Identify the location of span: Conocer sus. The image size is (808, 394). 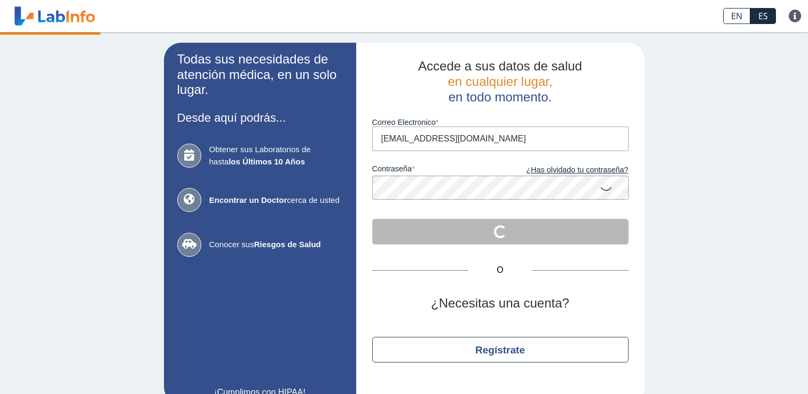
(276, 244).